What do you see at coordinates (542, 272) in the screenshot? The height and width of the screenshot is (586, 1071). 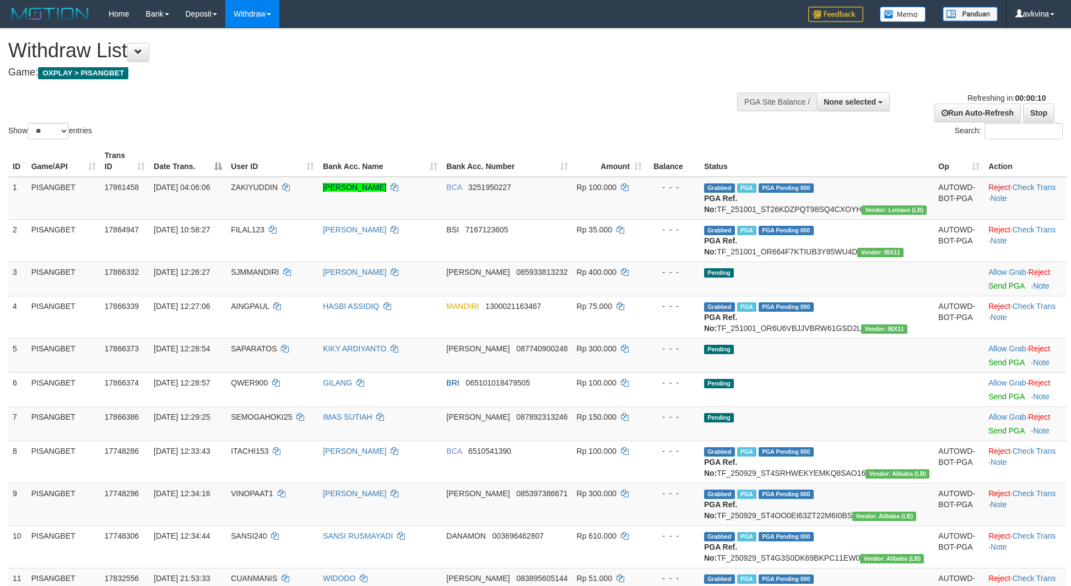 I see `span: Copy 085933813232 to clipboard` at bounding box center [542, 272].